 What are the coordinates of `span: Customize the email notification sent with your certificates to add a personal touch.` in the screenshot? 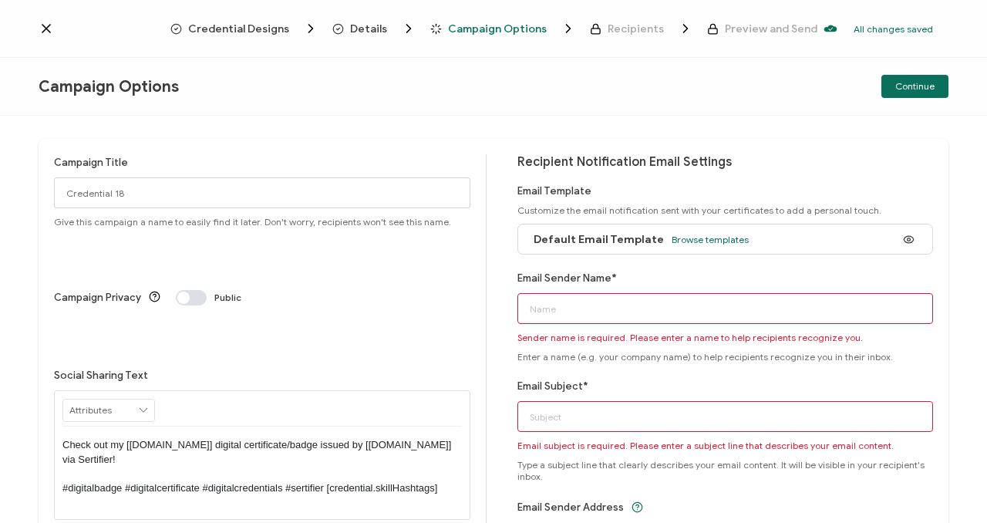 It's located at (700, 210).